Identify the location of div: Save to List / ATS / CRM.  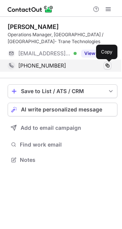
(63, 91).